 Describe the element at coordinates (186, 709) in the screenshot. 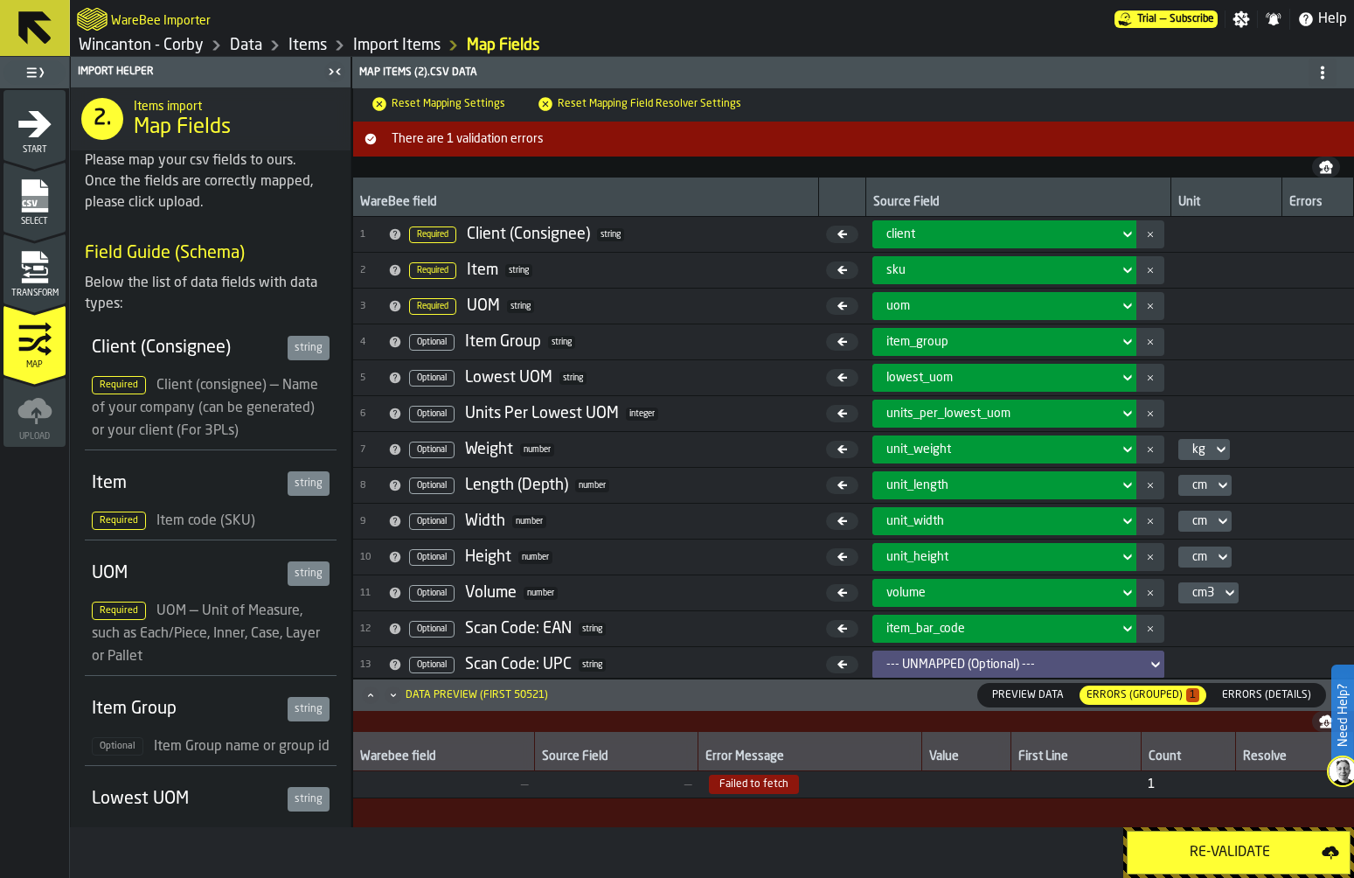

I see `div: Item Group` at that location.